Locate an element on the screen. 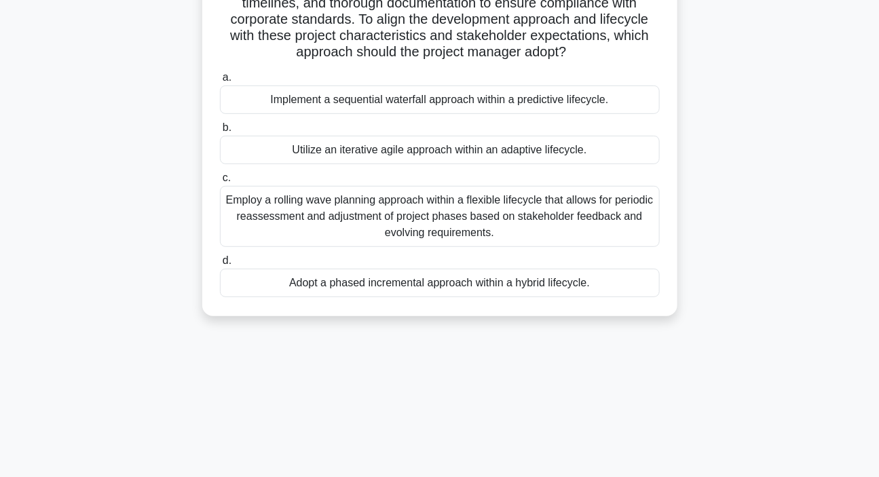 This screenshot has width=879, height=477. div: Utilize an iterative agile approach within an adaptive lifecycle. is located at coordinates (440, 150).